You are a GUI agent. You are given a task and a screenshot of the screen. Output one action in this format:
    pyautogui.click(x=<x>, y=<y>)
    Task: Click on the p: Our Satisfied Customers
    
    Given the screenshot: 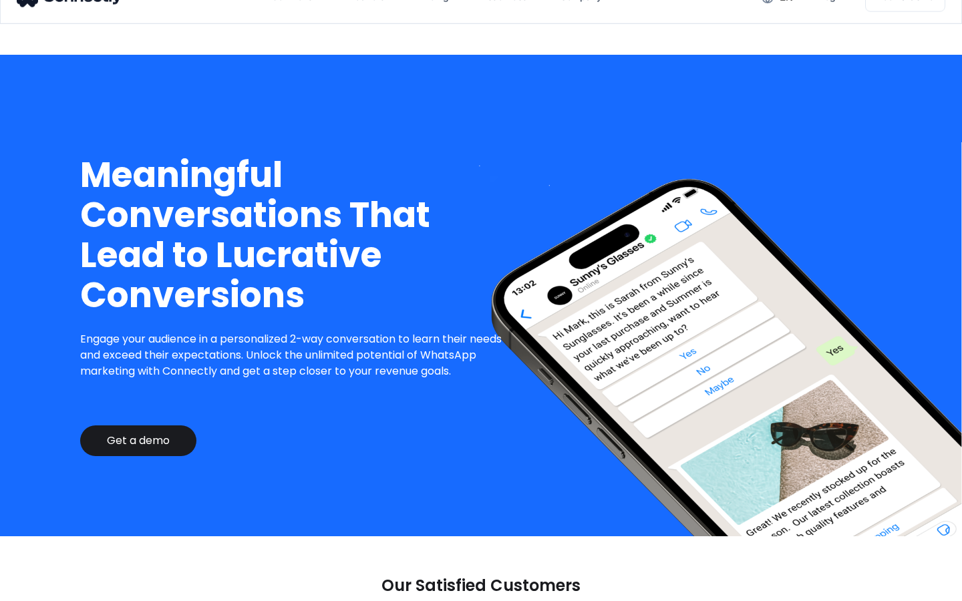 What is the action you would take?
    pyautogui.click(x=481, y=586)
    